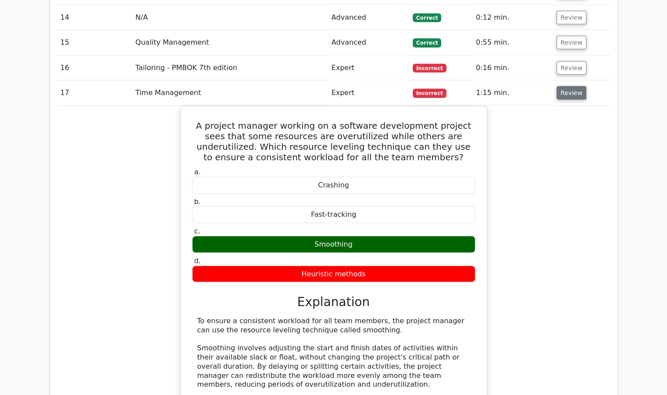 Image resolution: width=667 pixels, height=395 pixels. What do you see at coordinates (230, 93) in the screenshot?
I see `td: Time Management` at bounding box center [230, 93].